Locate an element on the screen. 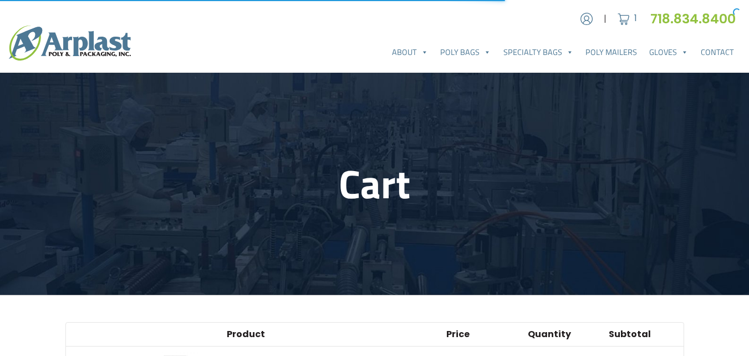  a: Specialty Bags is located at coordinates (539, 52).